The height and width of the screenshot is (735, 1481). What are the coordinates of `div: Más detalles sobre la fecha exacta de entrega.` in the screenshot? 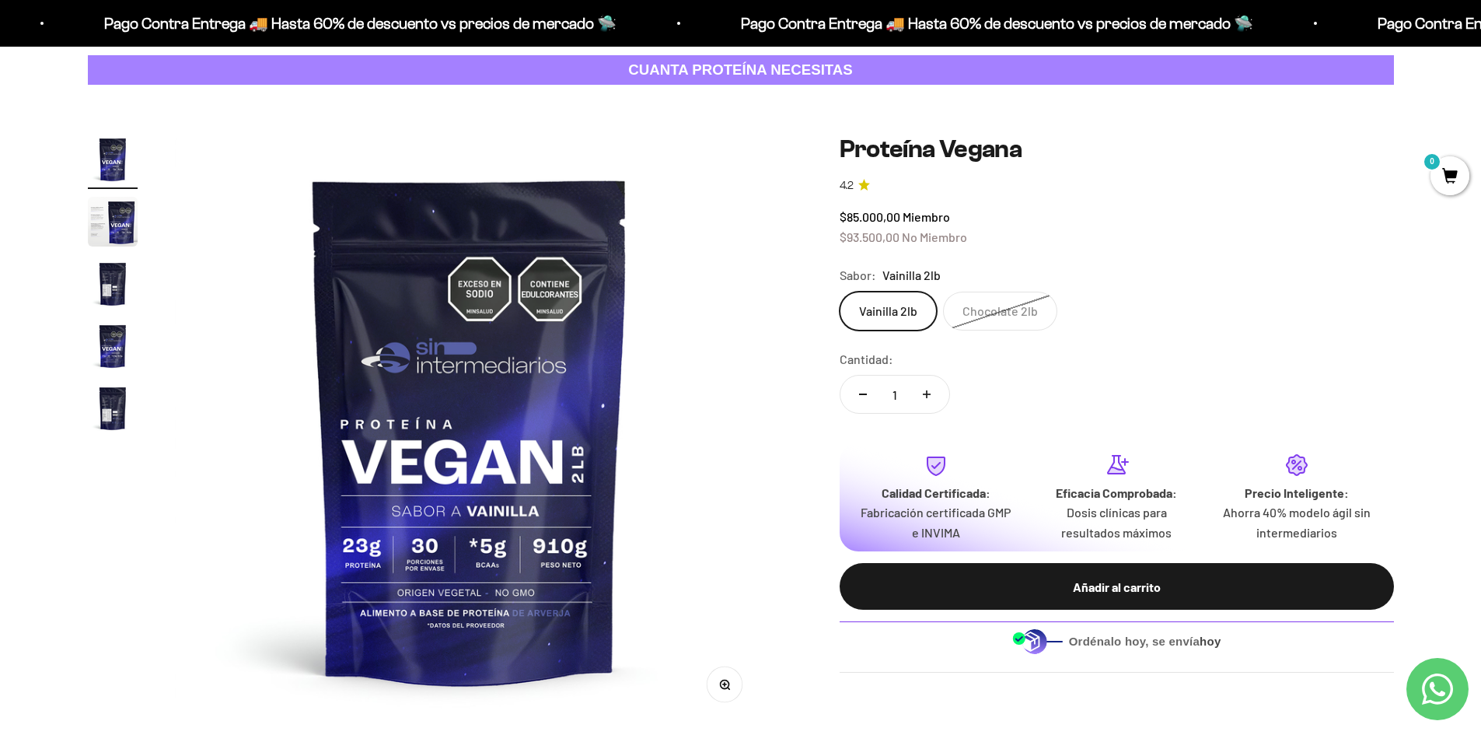 It's located at (170, 133).